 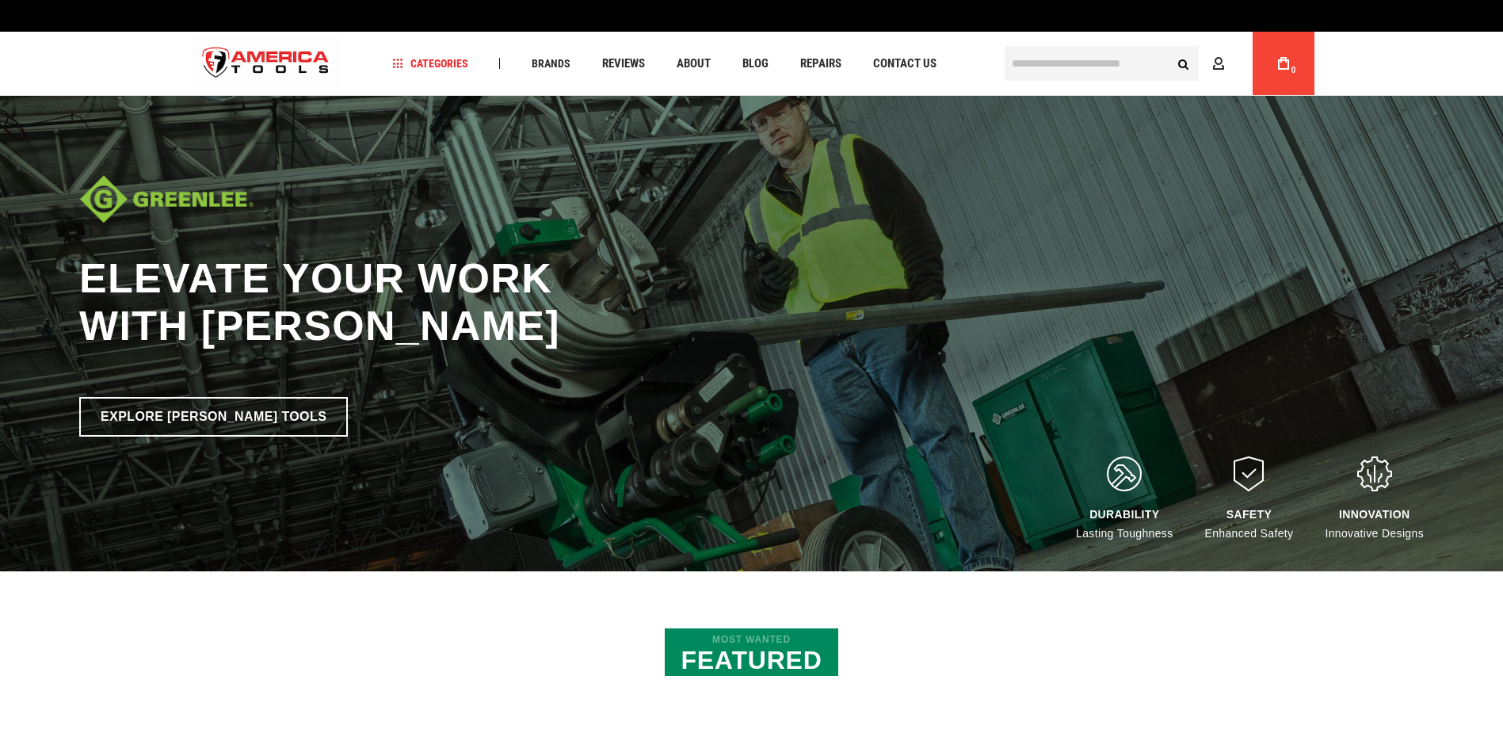 What do you see at coordinates (693, 63) in the screenshot?
I see `span: About` at bounding box center [693, 63].